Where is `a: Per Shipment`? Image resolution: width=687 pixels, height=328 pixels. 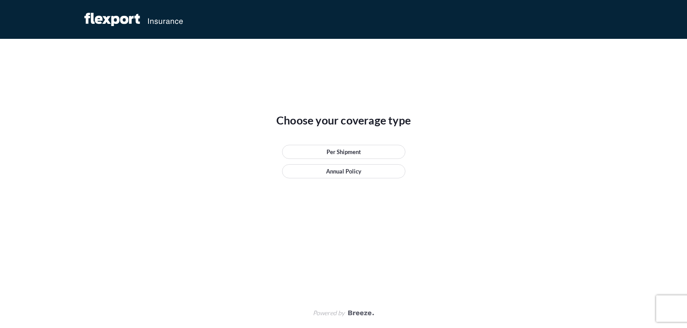 a: Per Shipment is located at coordinates (344, 152).